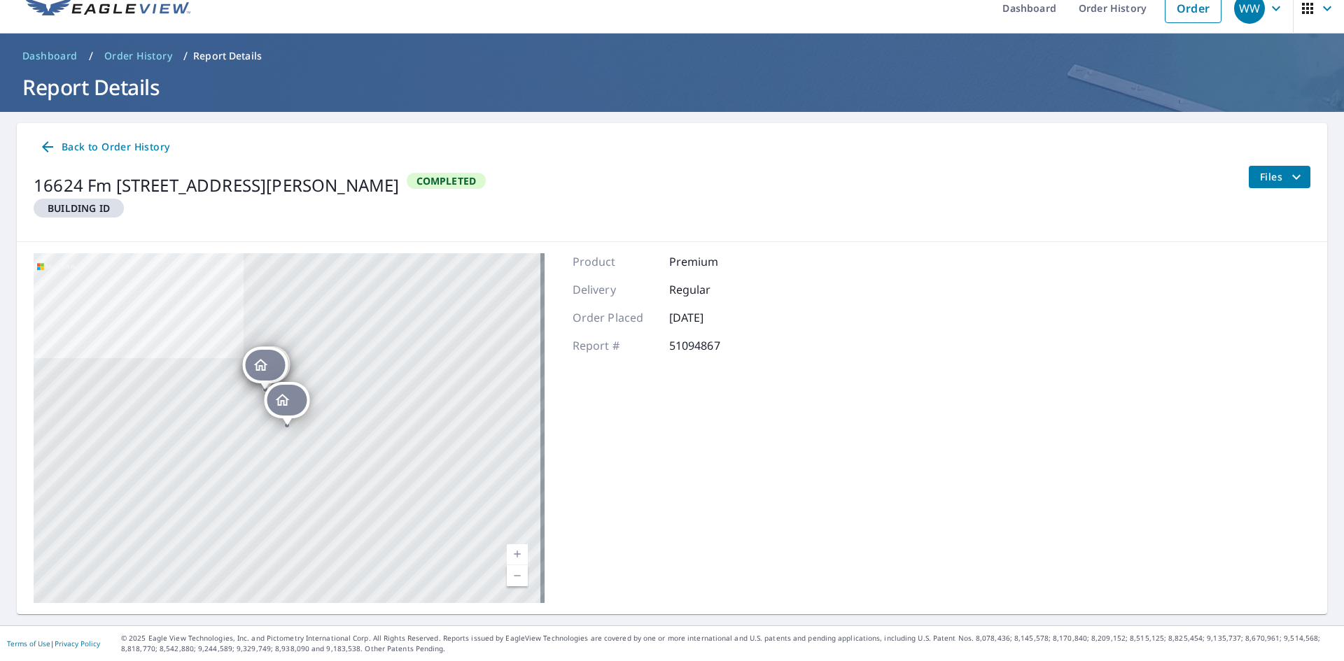  What do you see at coordinates (1279, 177) in the screenshot?
I see `button: filesDropdownBtn-51094867` at bounding box center [1279, 177].